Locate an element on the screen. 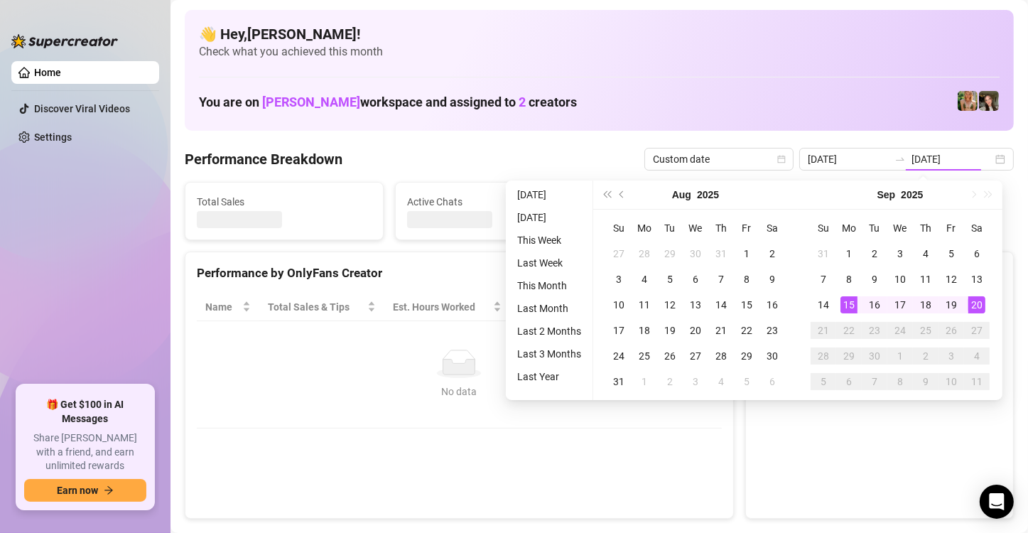 The height and width of the screenshot is (533, 1028). span: arrow-right is located at coordinates (109, 490).